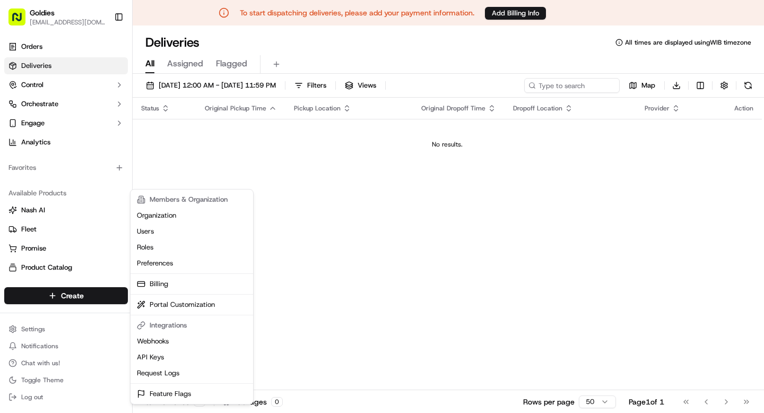  I want to click on a: Request Logs, so click(192, 373).